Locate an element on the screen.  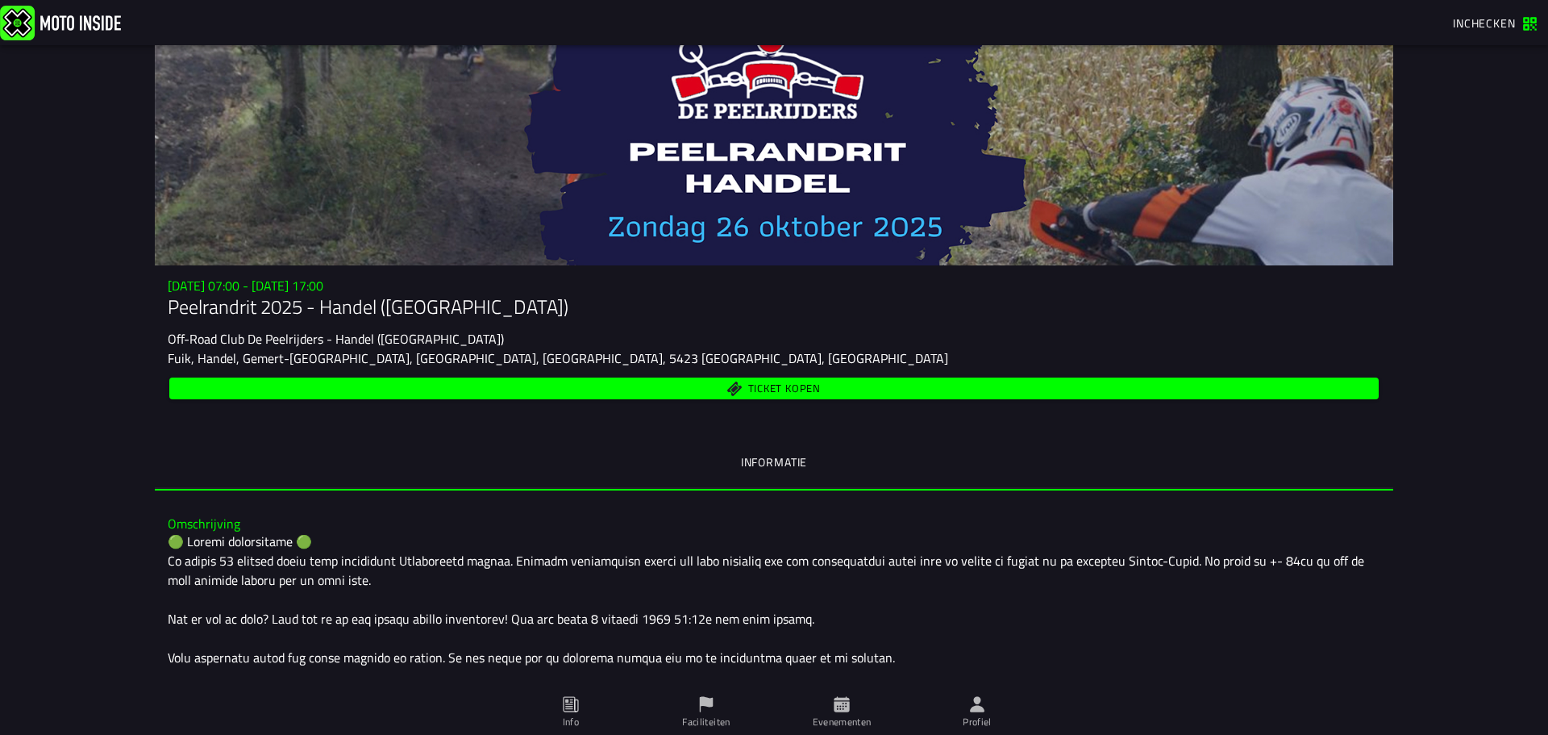
ion-label: Profiel is located at coordinates (977, 722).